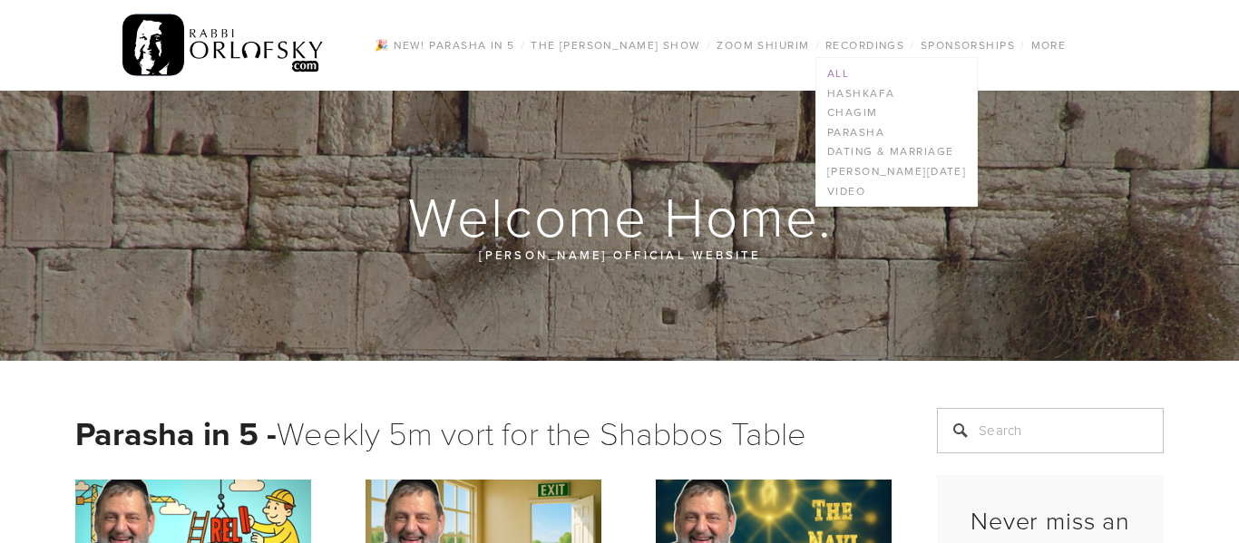 The image size is (1239, 543). Describe the element at coordinates (1050, 431) in the screenshot. I see `input: Search` at that location.